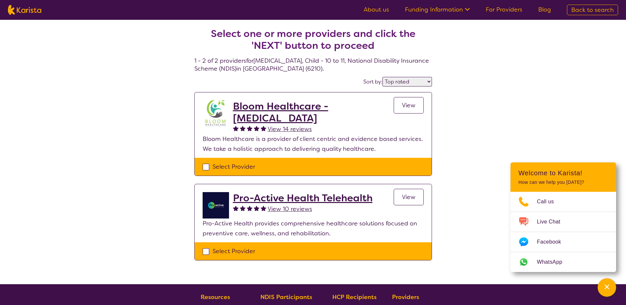  I want to click on b: Providers, so click(405, 297).